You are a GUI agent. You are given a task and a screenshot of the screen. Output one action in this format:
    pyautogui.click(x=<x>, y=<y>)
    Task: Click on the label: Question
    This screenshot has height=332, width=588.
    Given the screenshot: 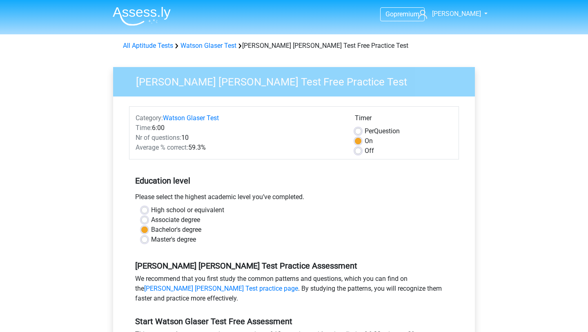 What is the action you would take?
    pyautogui.click(x=382, y=131)
    